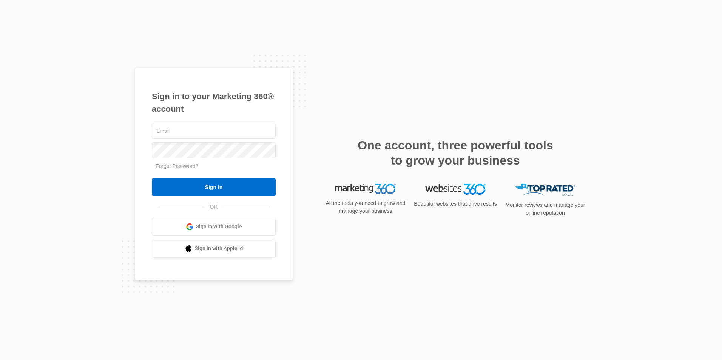  What do you see at coordinates (214, 131) in the screenshot?
I see `input: Email` at bounding box center [214, 131].